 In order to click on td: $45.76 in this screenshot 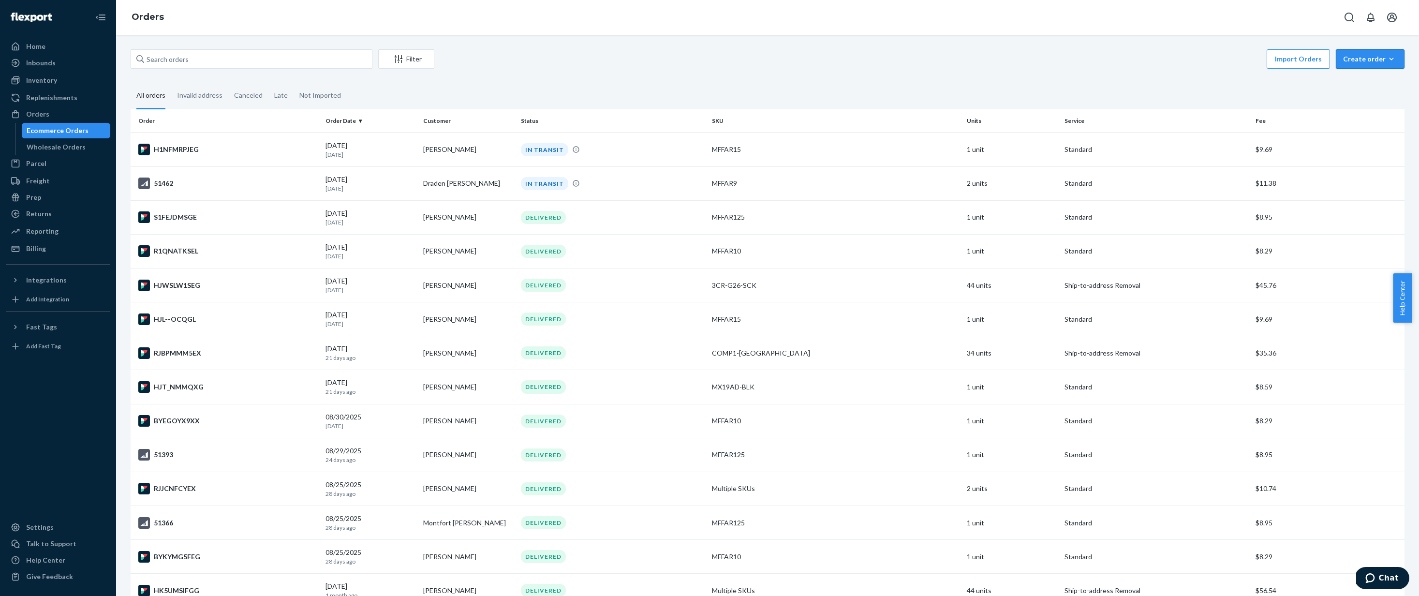, I will do `click(1328, 285)`.